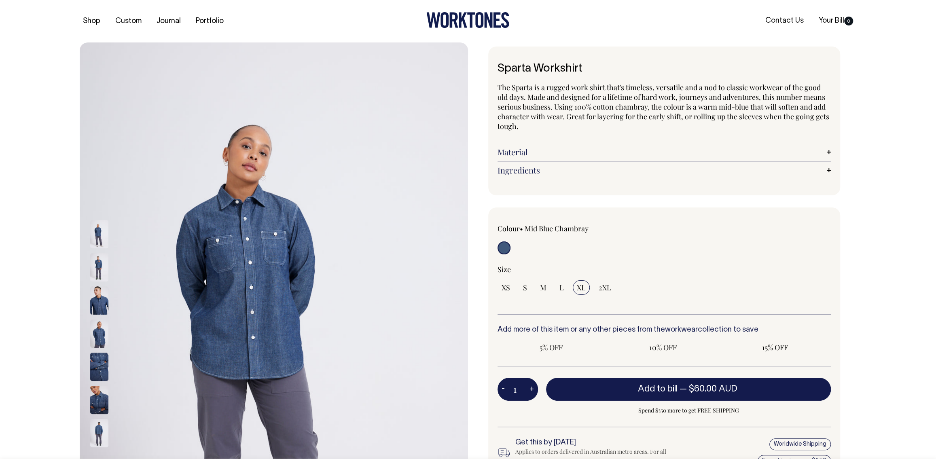 The width and height of the screenshot is (936, 459). What do you see at coordinates (664, 170) in the screenshot?
I see `a: Ingredients` at bounding box center [664, 170].